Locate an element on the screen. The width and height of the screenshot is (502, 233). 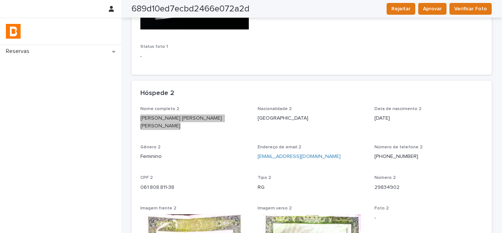
span: Rejeitar is located at coordinates (401, 9).